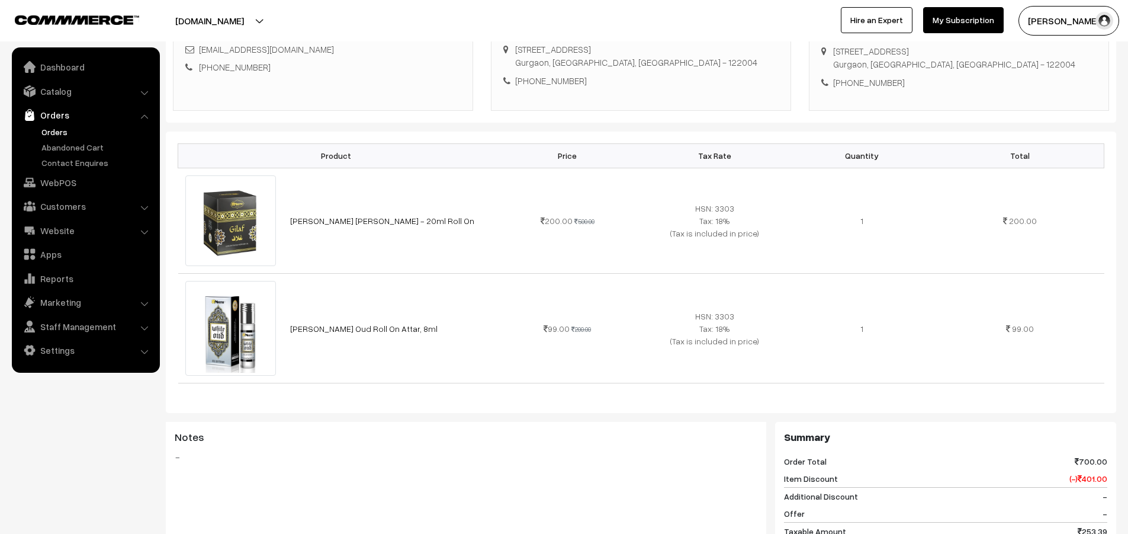  I want to click on th: Product, so click(336, 155).